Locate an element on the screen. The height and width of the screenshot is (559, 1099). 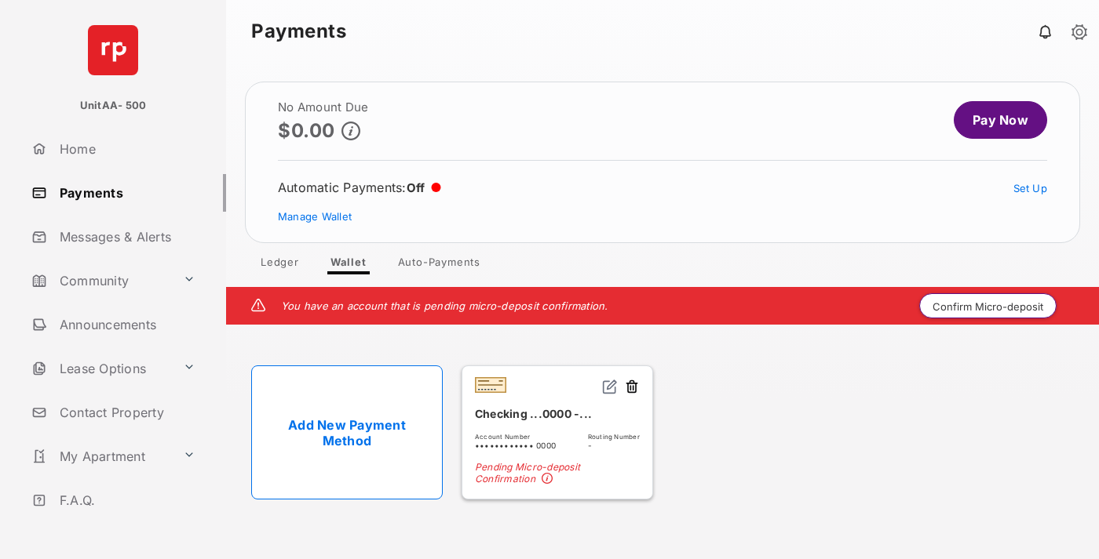
a: Add New Payment Method is located at coordinates (347, 432).